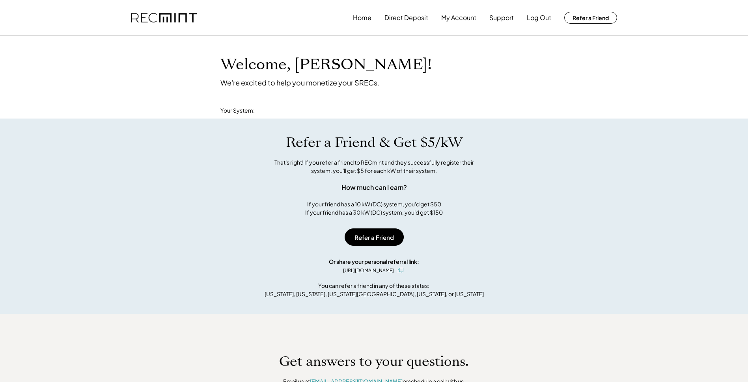 This screenshot has height=382, width=748. What do you see at coordinates (458, 18) in the screenshot?
I see `button: My Account` at bounding box center [458, 18].